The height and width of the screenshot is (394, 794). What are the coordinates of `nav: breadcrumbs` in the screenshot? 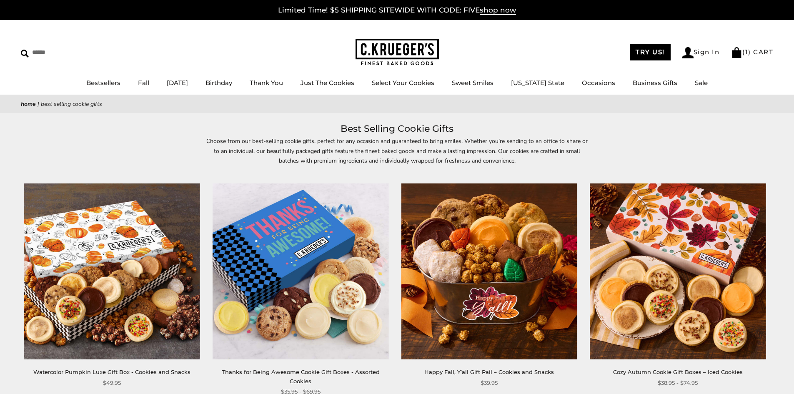 It's located at (397, 104).